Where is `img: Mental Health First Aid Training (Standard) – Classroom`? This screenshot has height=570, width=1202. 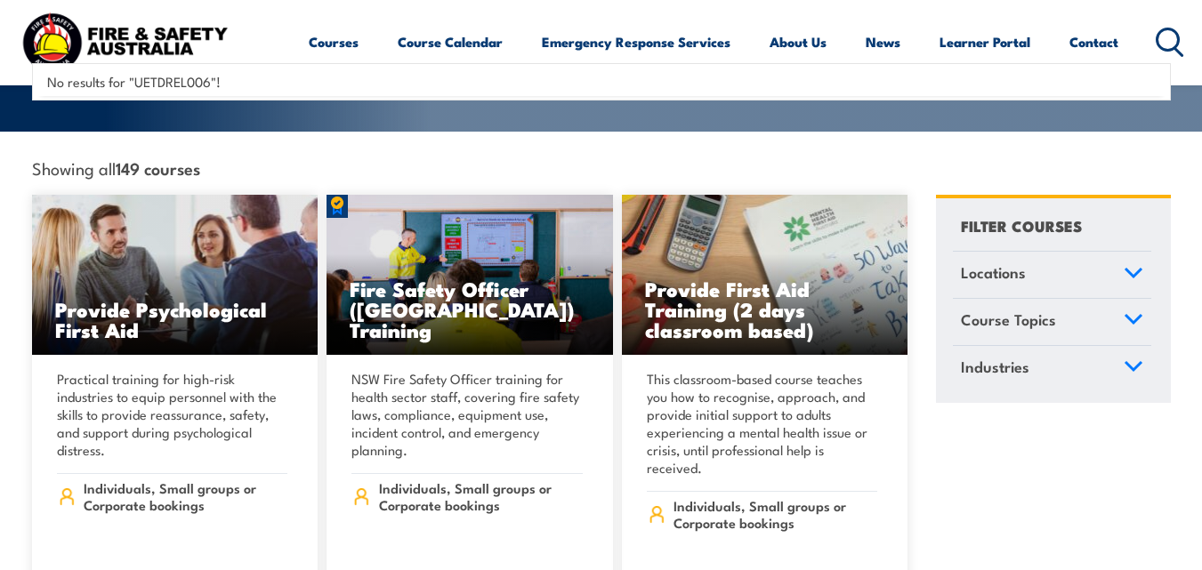
img: Mental Health First Aid Training (Standard) – Classroom is located at coordinates (765, 275).